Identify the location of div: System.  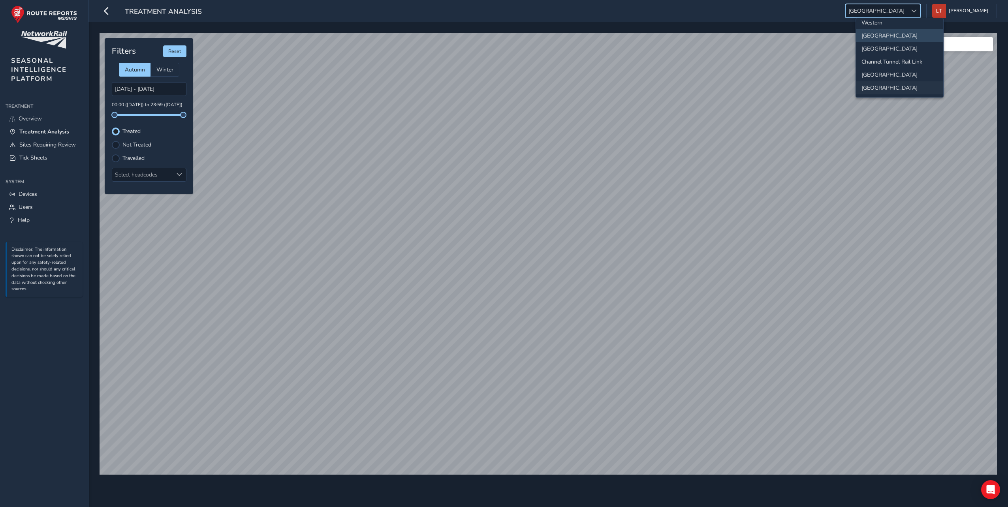
(44, 182).